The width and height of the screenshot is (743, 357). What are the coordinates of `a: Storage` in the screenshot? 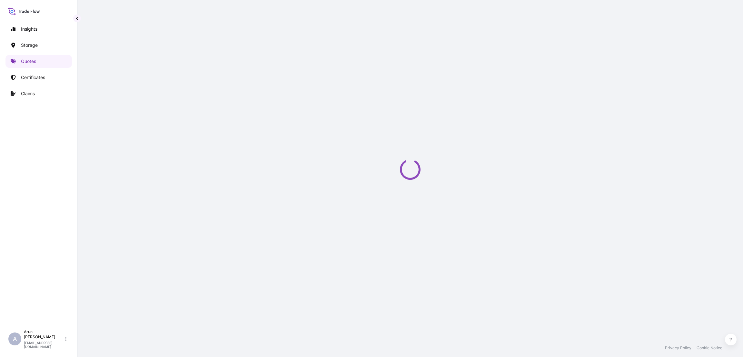 It's located at (39, 45).